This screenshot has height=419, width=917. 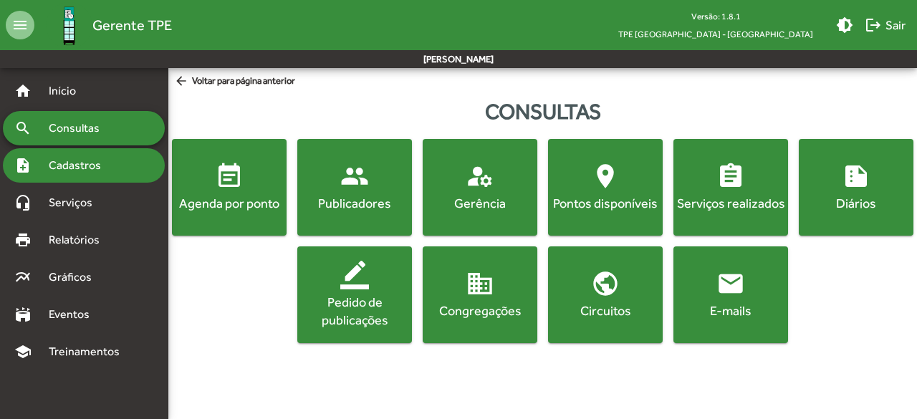 What do you see at coordinates (355, 203) in the screenshot?
I see `div: Publicadores` at bounding box center [355, 203].